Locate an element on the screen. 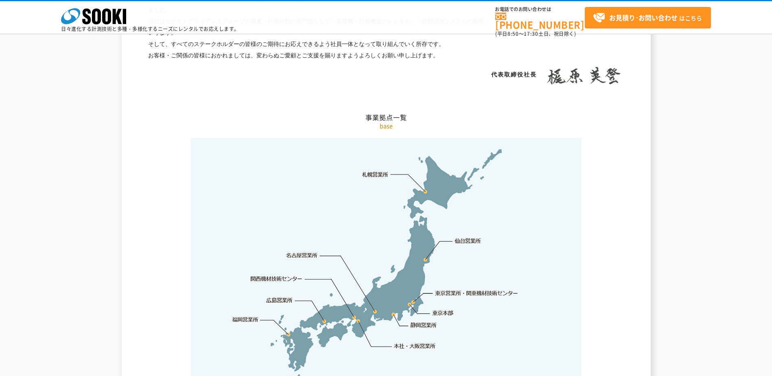 The width and height of the screenshot is (772, 376). p: base is located at coordinates (386, 126).